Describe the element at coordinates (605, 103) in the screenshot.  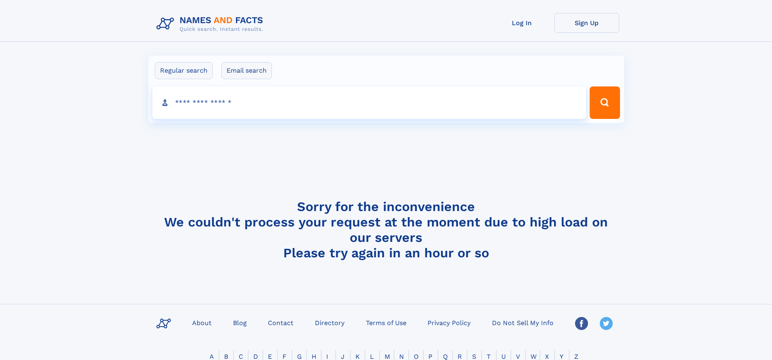
I see `button: Search Button` at that location.